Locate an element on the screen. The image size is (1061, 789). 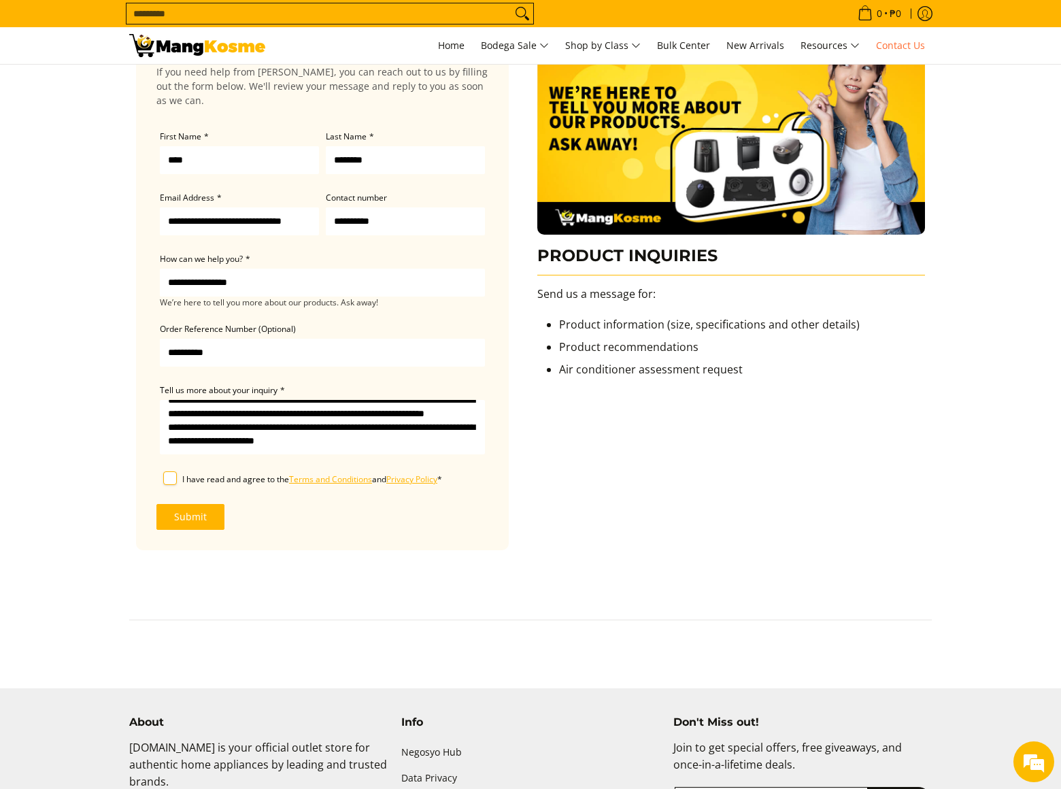
p: Join to get special offers, free giveaways, and once-in-a-lifetime deals. is located at coordinates (803, 763).